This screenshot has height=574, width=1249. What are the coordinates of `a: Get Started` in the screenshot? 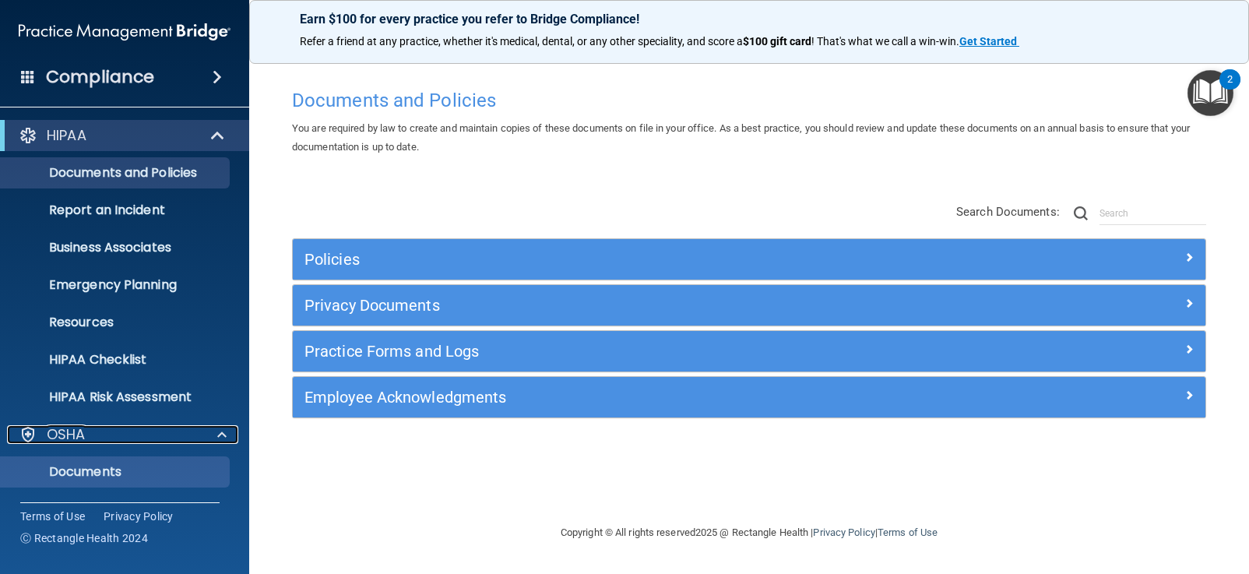 It's located at (989, 41).